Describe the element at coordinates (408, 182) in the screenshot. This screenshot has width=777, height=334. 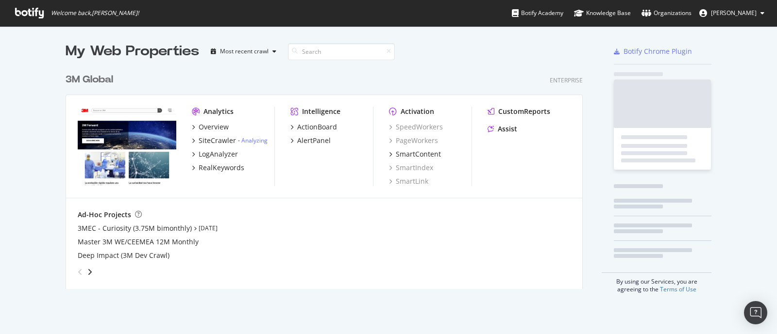
I see `div: SmartLink` at that location.